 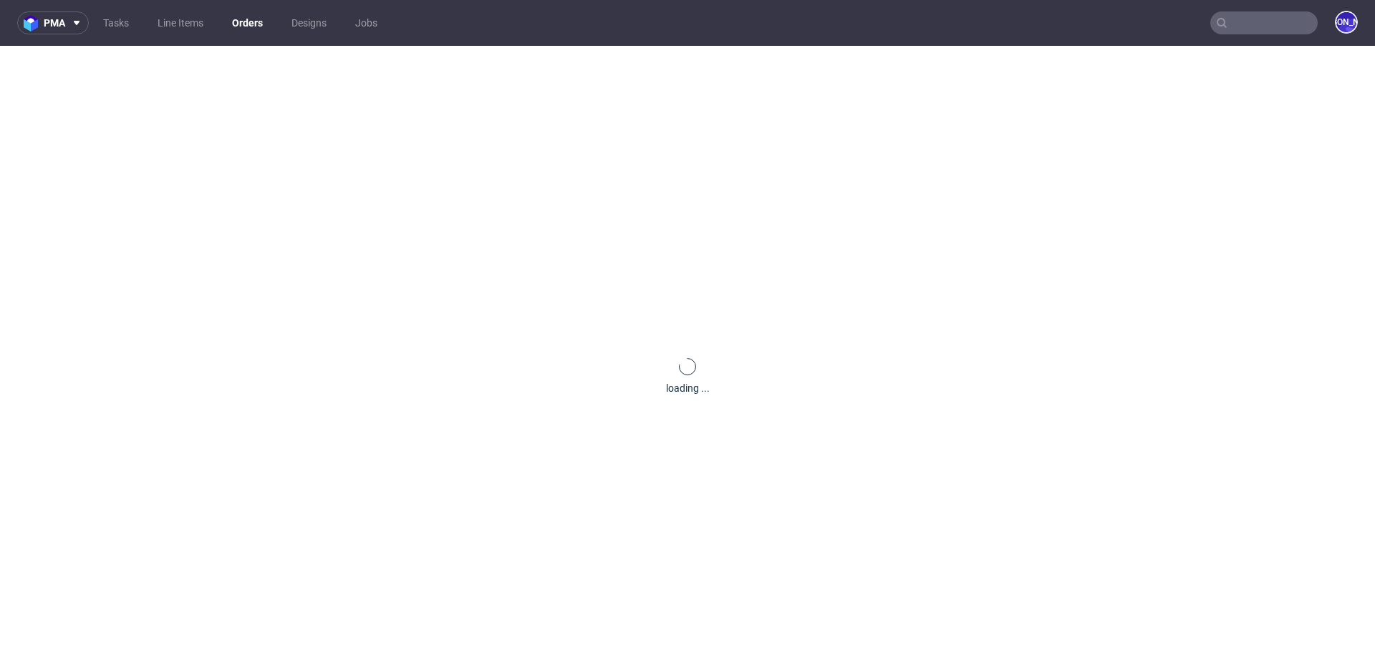 What do you see at coordinates (54, 23) in the screenshot?
I see `span: pma` at bounding box center [54, 23].